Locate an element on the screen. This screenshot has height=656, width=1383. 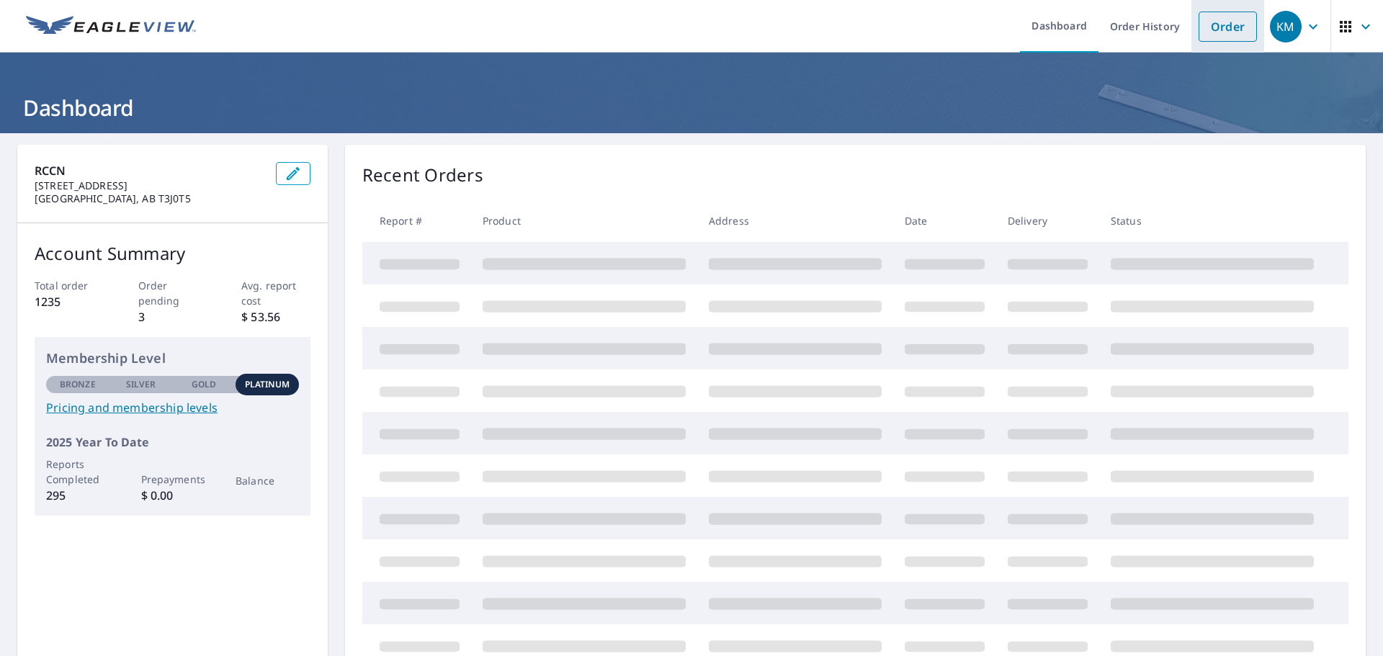
a: Pricing and membership levels is located at coordinates (172, 408).